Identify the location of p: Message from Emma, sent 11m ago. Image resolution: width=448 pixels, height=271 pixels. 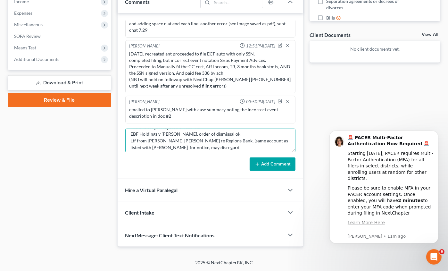
(71, 115).